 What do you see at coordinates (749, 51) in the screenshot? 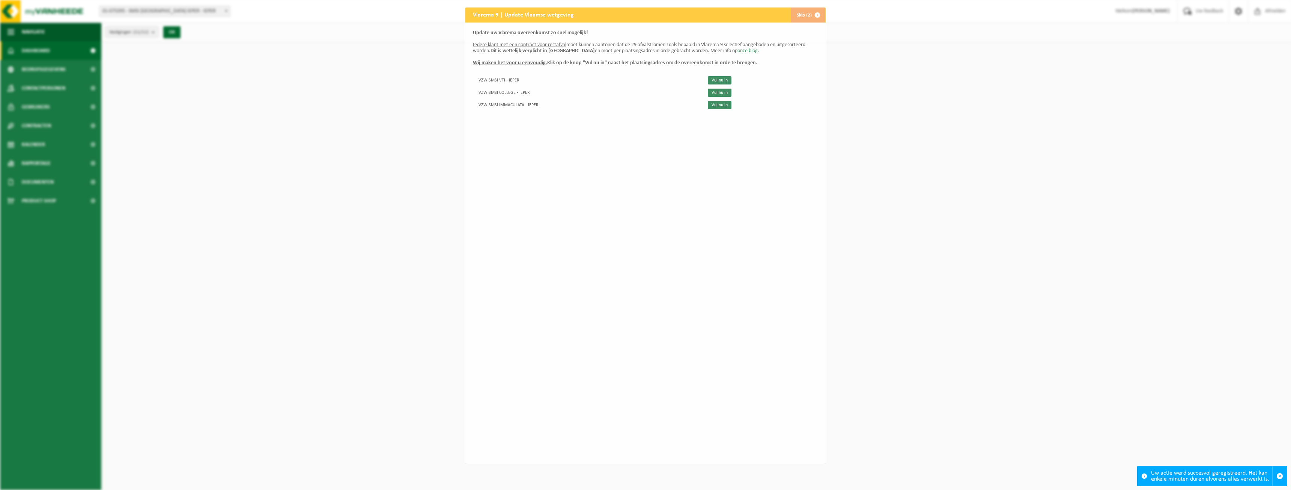
I see `a: onze blog.` at bounding box center [749, 51].